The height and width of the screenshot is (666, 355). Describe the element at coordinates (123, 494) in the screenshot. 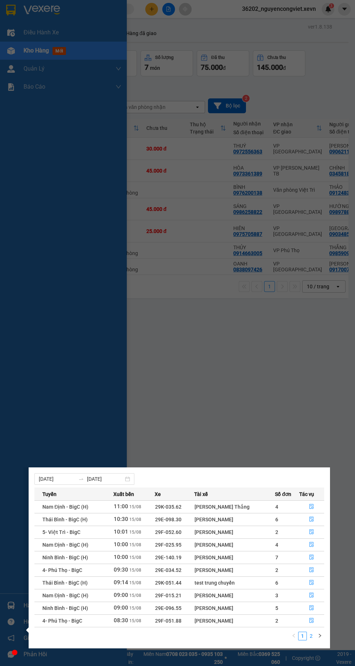

I see `span: Xuất bến` at that location.